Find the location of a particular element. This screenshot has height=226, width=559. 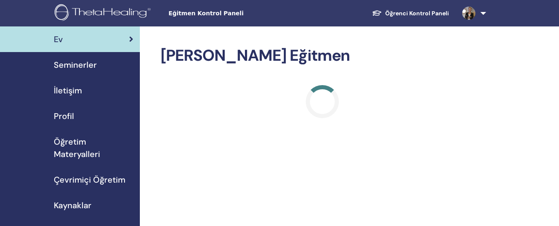

font: Eğitmen Kontrol Paneli is located at coordinates (205, 13).